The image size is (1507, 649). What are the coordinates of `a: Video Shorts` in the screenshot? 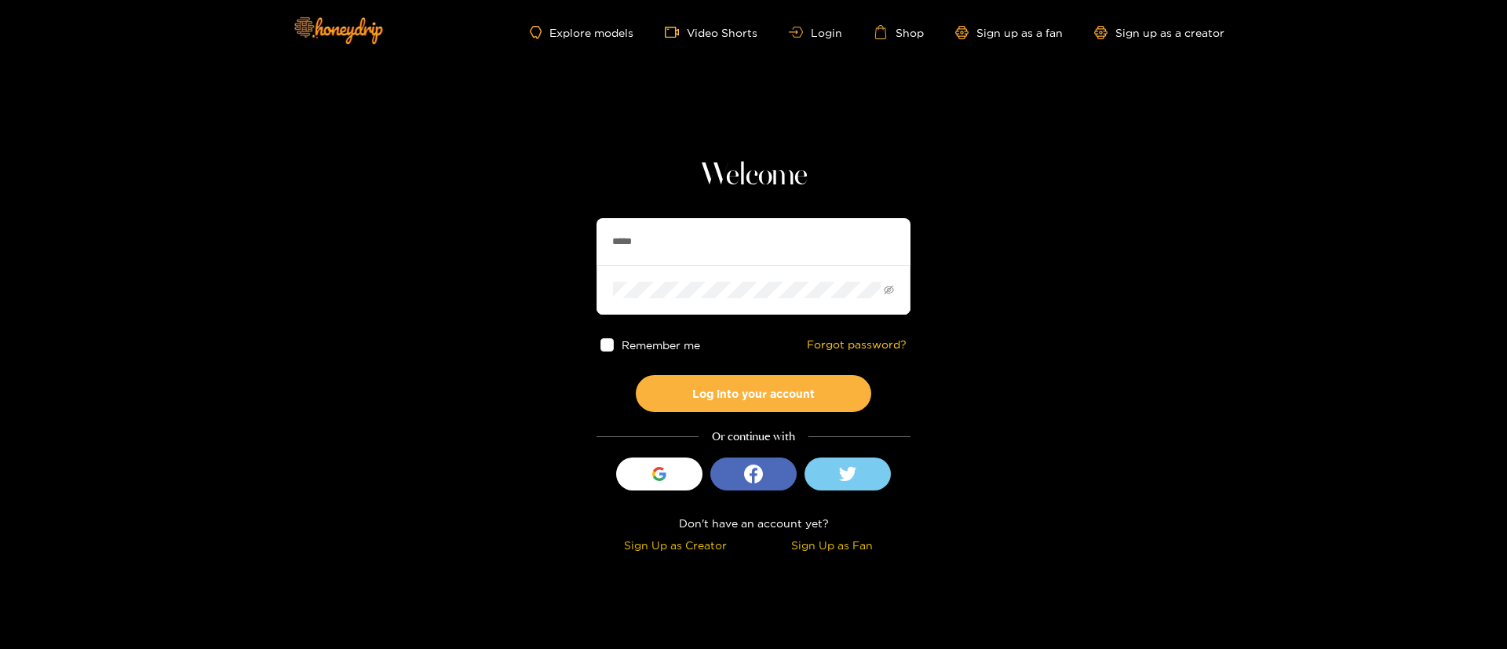 It's located at (711, 32).